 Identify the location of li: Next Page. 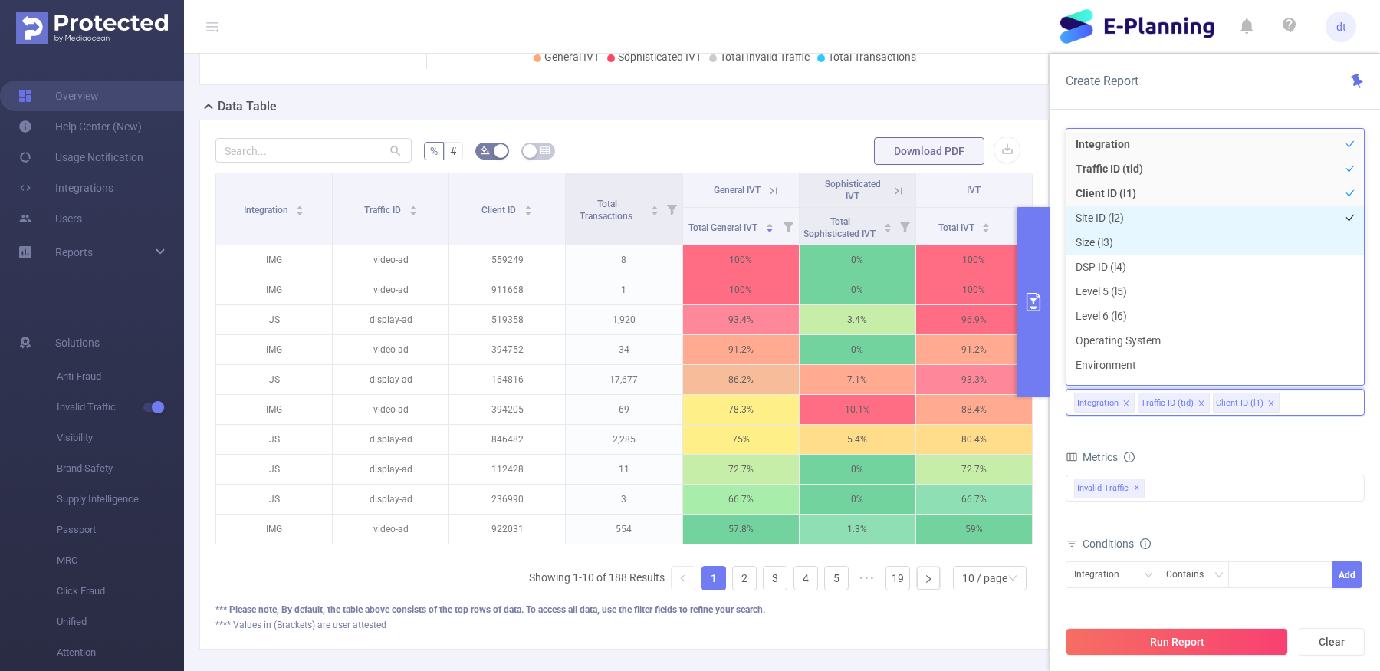
(928, 578).